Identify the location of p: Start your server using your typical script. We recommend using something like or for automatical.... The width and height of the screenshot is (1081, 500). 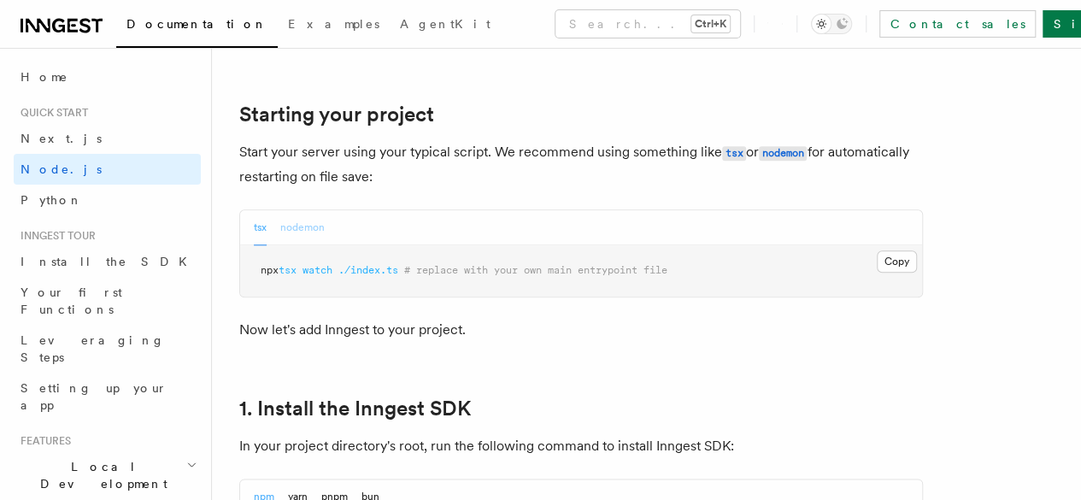
(581, 164).